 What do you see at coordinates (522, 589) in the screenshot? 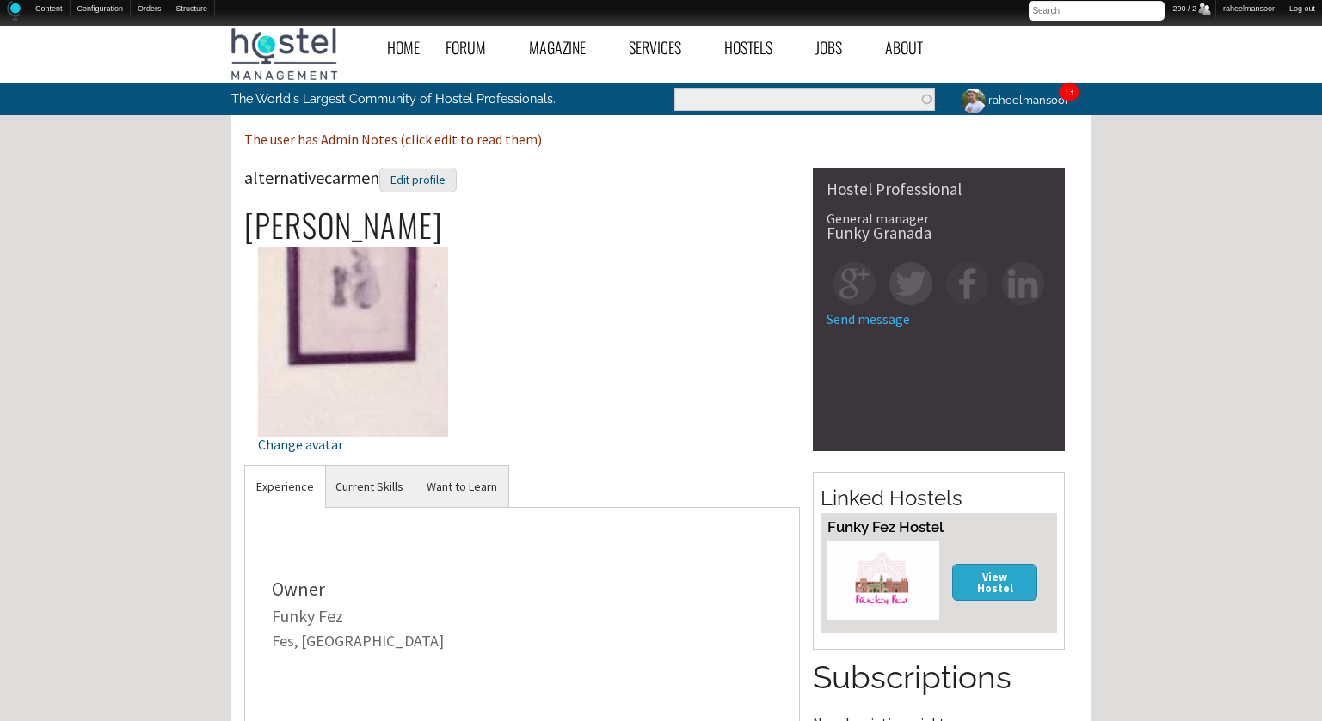
I see `div: Owner` at bounding box center [522, 589].